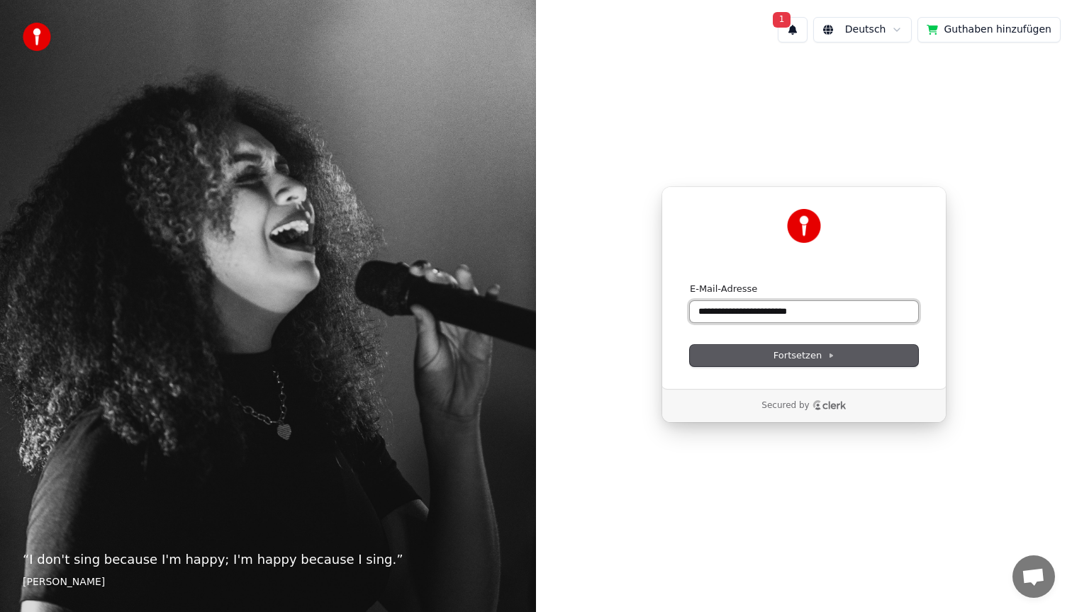 This screenshot has height=612, width=1072. Describe the element at coordinates (785, 406) in the screenshot. I see `p: Secured by` at that location.